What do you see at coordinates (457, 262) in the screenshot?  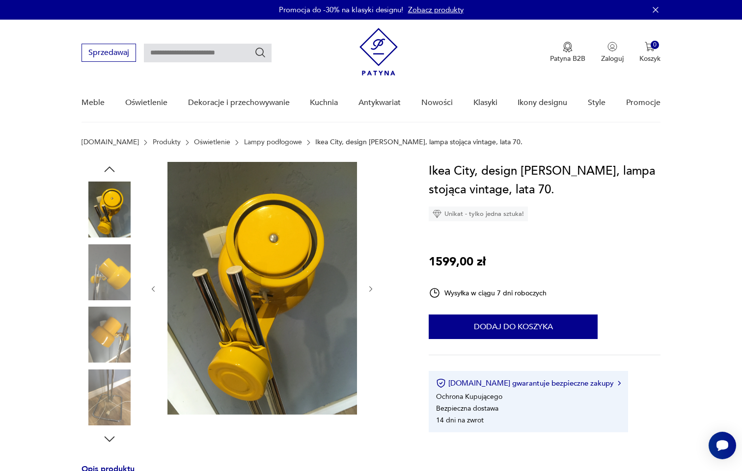 I see `p: 1599,00 zł` at bounding box center [457, 262].